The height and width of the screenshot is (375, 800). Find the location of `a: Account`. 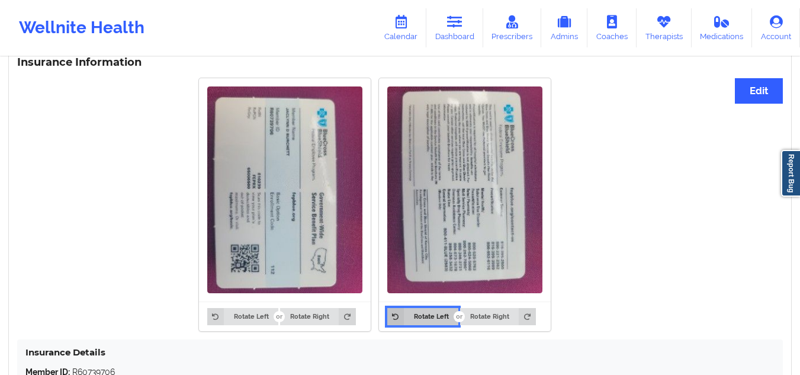

a: Account is located at coordinates (775, 28).